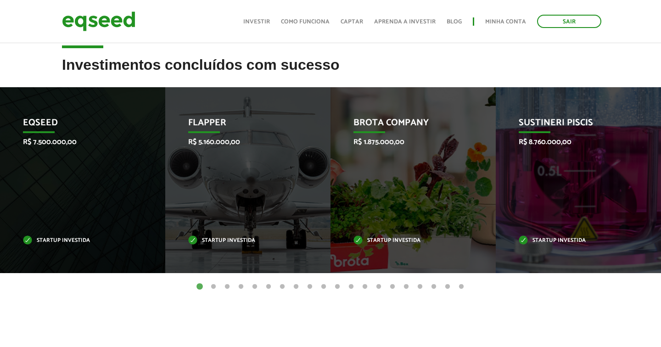 This screenshot has height=347, width=661. Describe the element at coordinates (379, 287) in the screenshot. I see `button: 14 of 20` at that location.